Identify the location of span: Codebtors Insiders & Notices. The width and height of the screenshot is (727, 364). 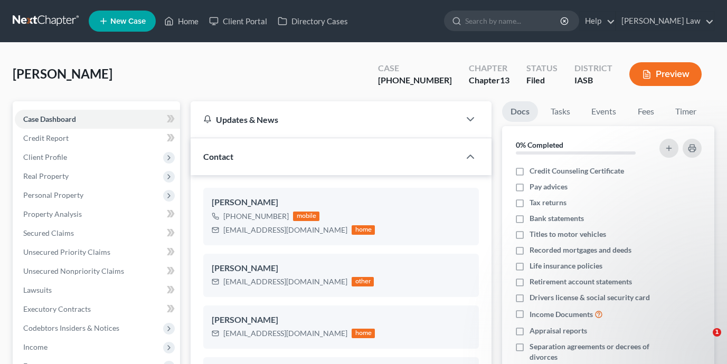
(71, 328).